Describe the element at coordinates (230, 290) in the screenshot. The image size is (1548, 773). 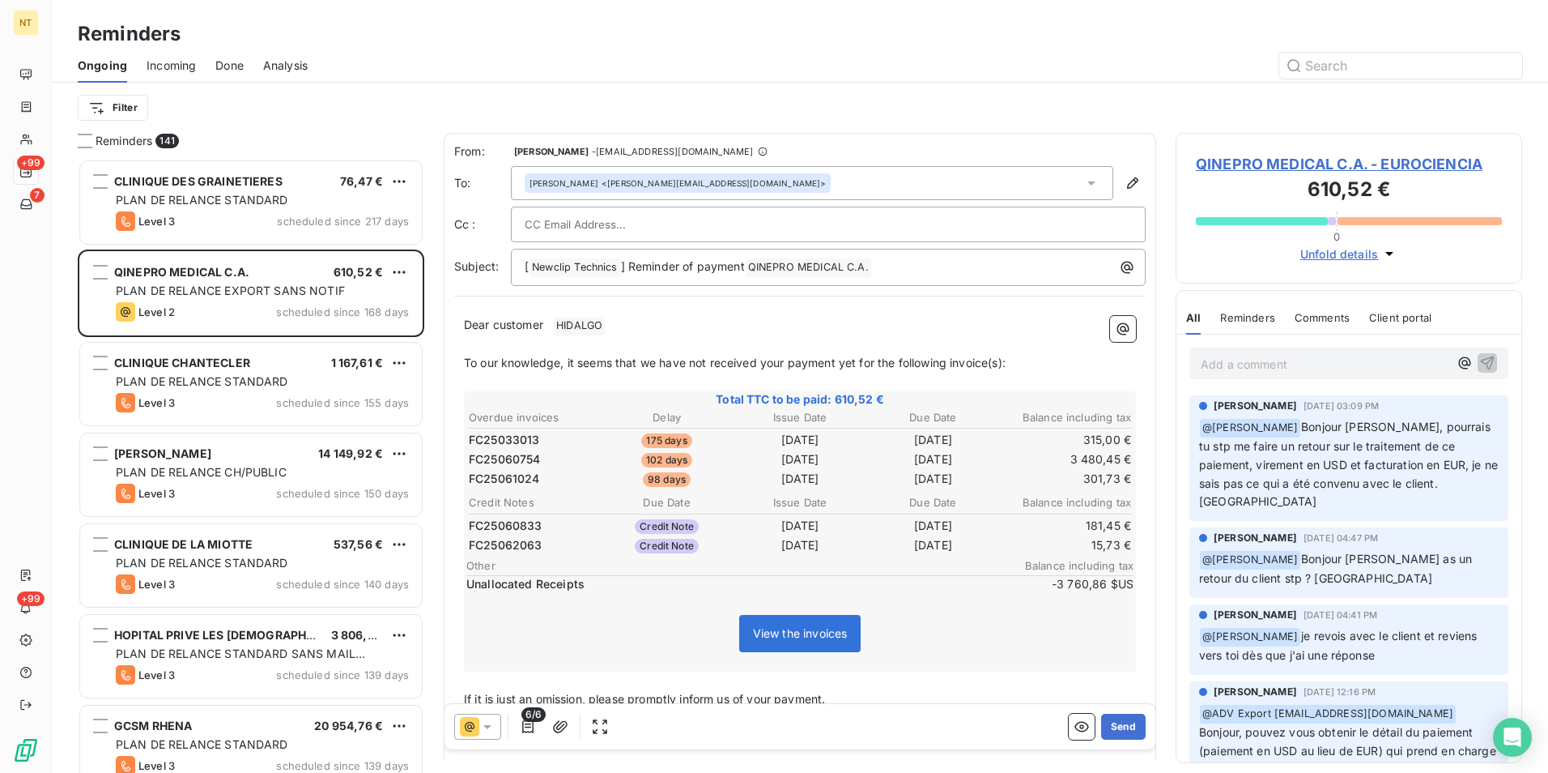
I see `span: PLAN DE RELANCE EXPORT SANS NOTIF` at that location.